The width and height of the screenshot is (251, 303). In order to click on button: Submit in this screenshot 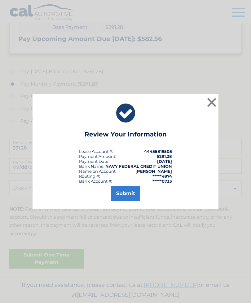, I will do `click(125, 193)`.